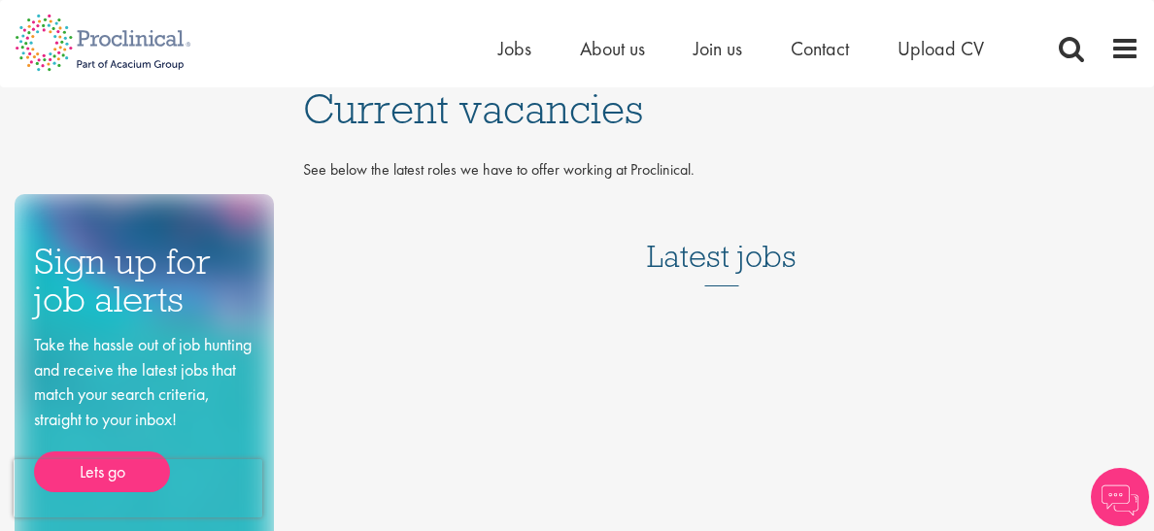 The image size is (1154, 531). I want to click on a: Upload CV, so click(940, 49).